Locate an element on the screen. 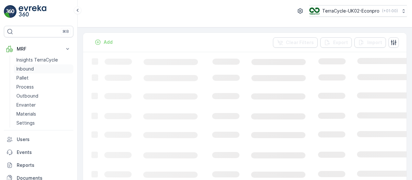 Image resolution: width=412 pixels, height=180 pixels. p: Pallet is located at coordinates (23, 78).